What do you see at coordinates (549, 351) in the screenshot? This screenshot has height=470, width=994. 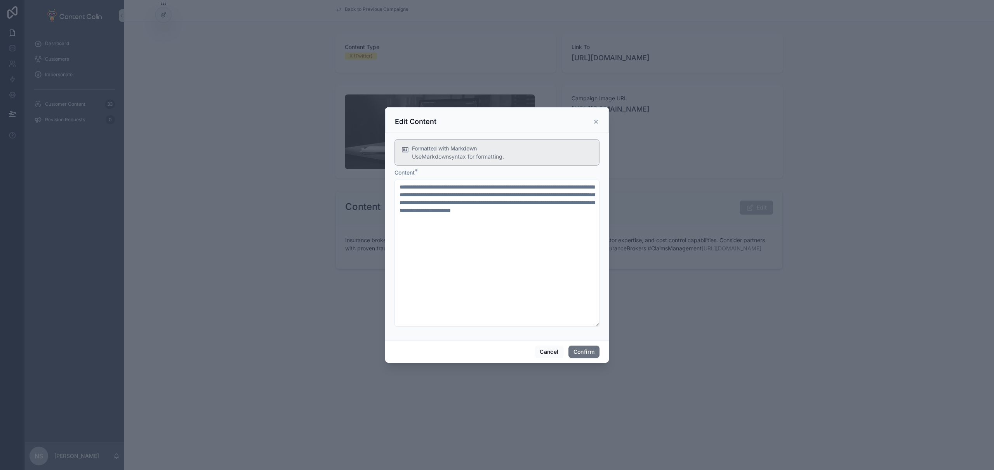 I see `button: Cancel` at bounding box center [549, 351].